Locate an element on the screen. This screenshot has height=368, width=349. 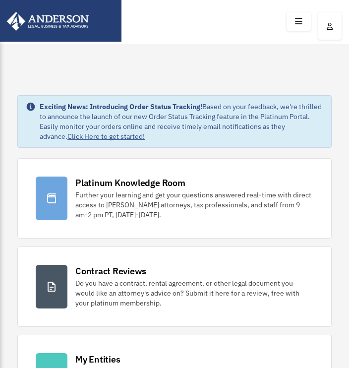
a: Platinum Knowledge Room Further your learning and get your questions answered real-time with dire... is located at coordinates (175, 199).